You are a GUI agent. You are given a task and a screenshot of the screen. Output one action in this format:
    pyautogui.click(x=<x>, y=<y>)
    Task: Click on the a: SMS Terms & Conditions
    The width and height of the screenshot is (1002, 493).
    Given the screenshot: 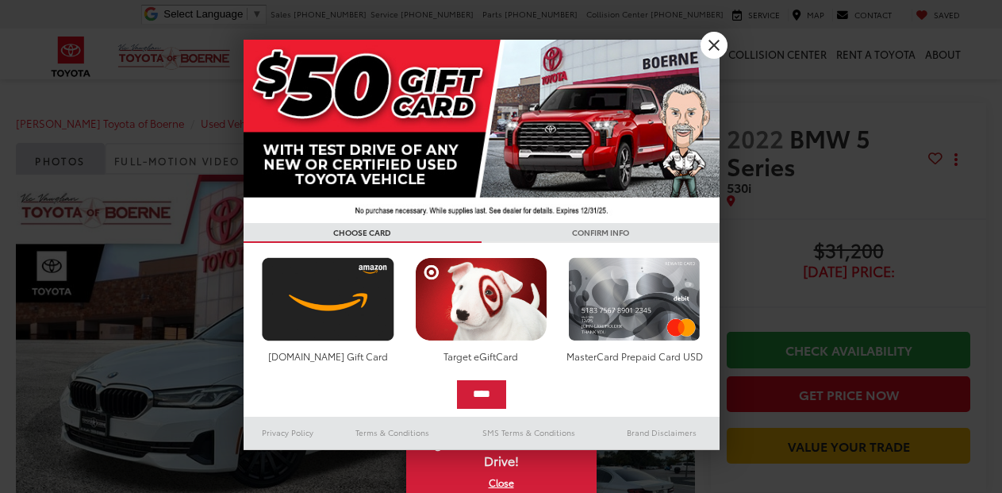 What is the action you would take?
    pyautogui.click(x=528, y=432)
    